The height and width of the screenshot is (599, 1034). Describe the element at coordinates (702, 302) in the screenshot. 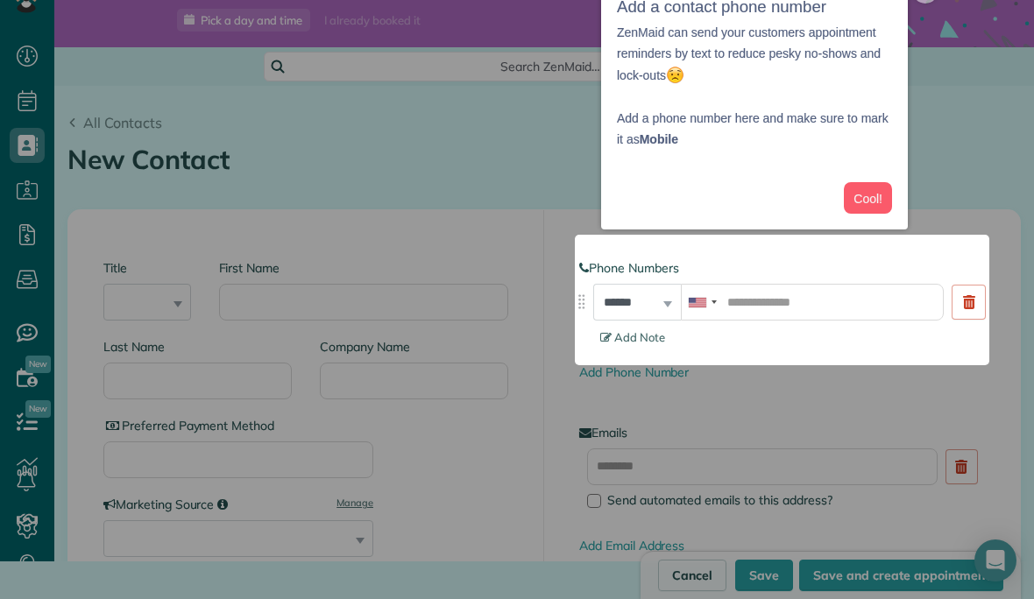

I see `div: United States: +1` at that location.